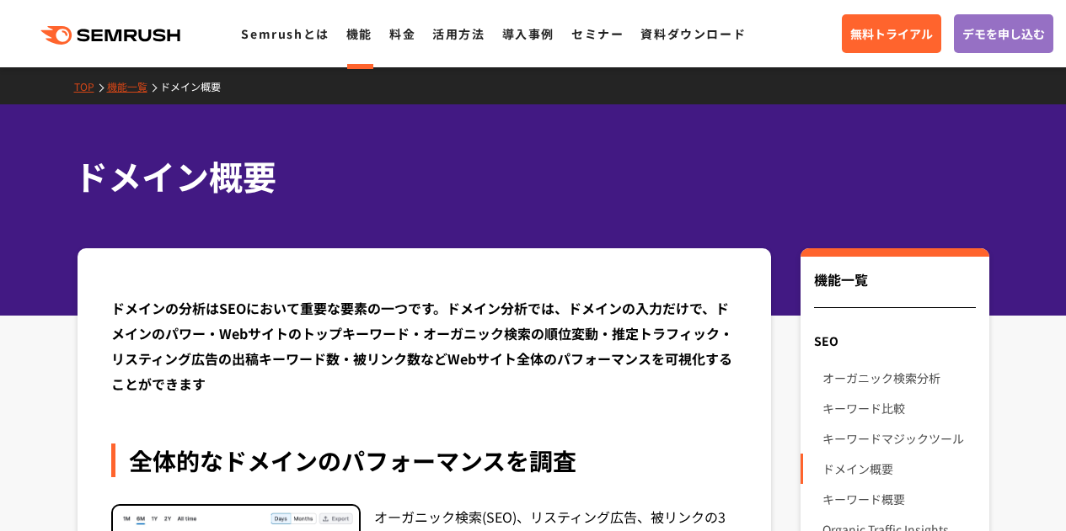 This screenshot has height=531, width=1066. Describe the element at coordinates (1003, 34) in the screenshot. I see `span: デモを申し込む` at that location.